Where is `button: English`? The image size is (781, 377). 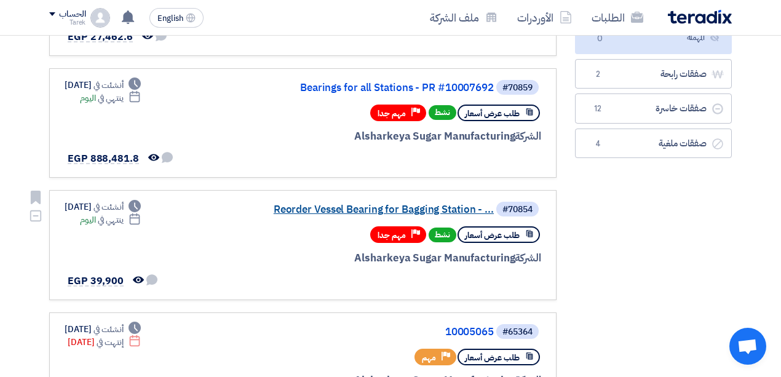 button: English is located at coordinates (177, 18).